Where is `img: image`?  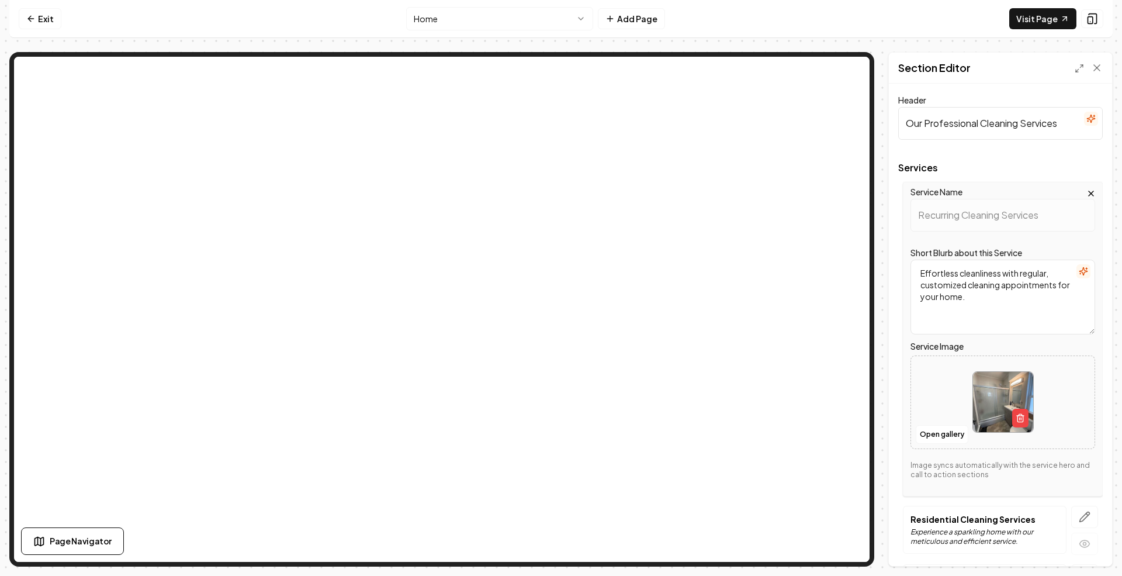 img: image is located at coordinates (1003, 401).